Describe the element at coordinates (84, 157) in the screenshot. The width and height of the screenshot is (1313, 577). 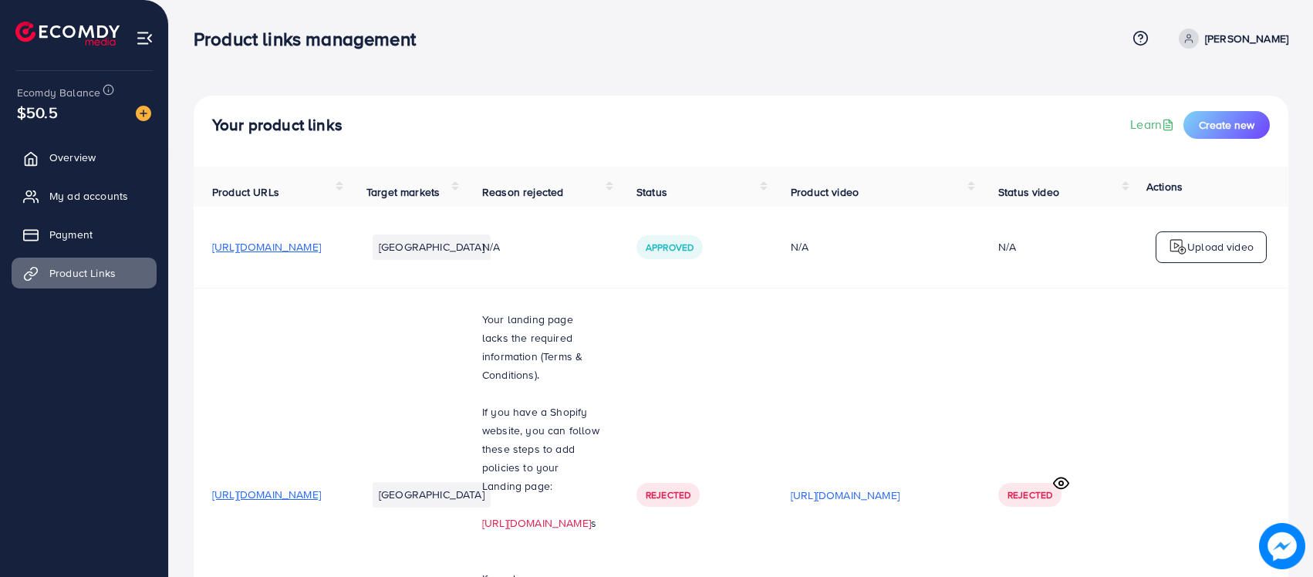
I see `a: Overview` at that location.